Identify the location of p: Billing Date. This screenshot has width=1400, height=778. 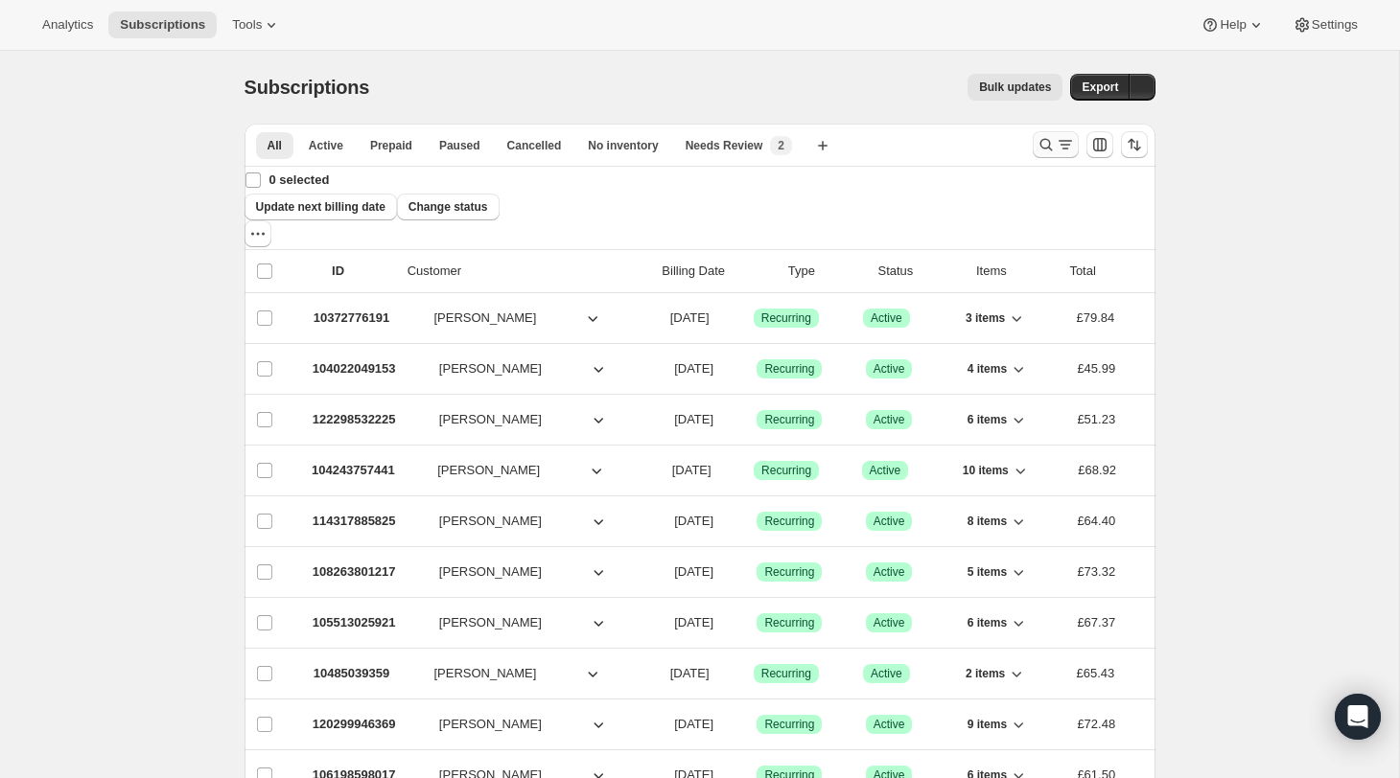
(693, 271).